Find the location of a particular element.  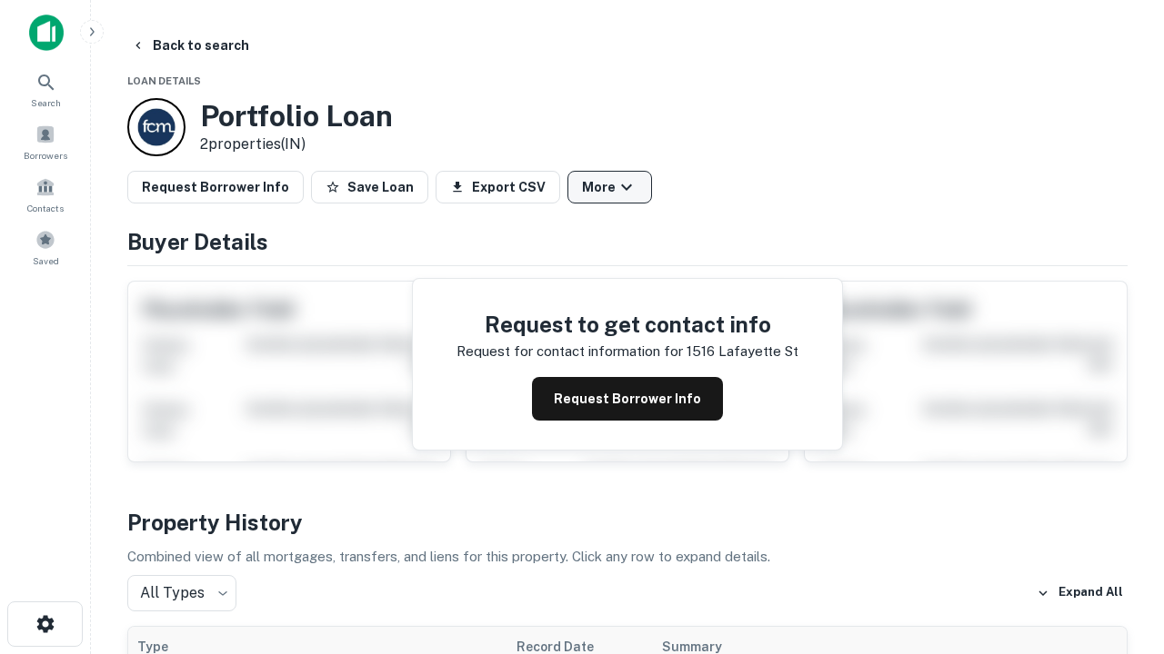

button: More is located at coordinates (609, 187).